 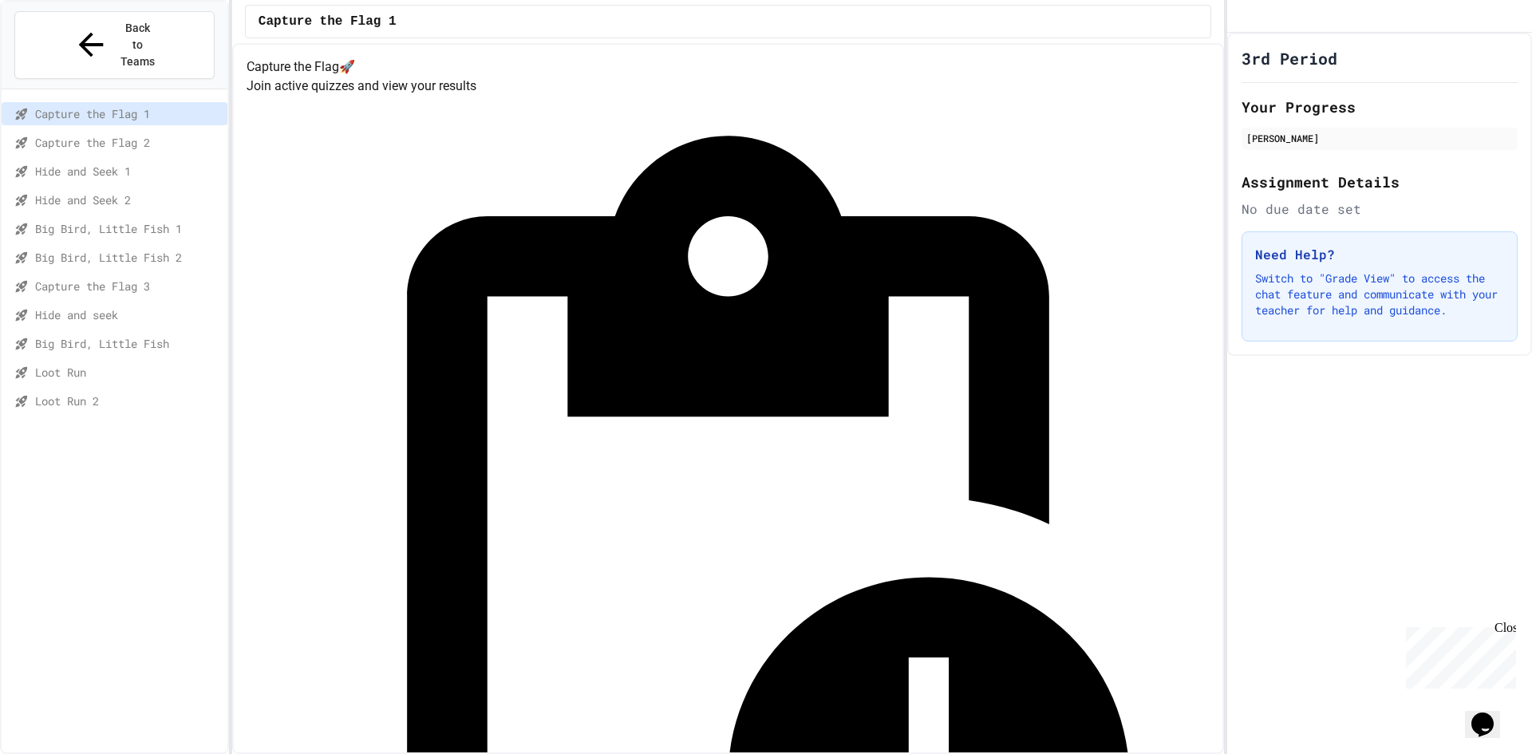 What do you see at coordinates (128, 401) in the screenshot?
I see `span: Loot Run 2` at bounding box center [128, 401].